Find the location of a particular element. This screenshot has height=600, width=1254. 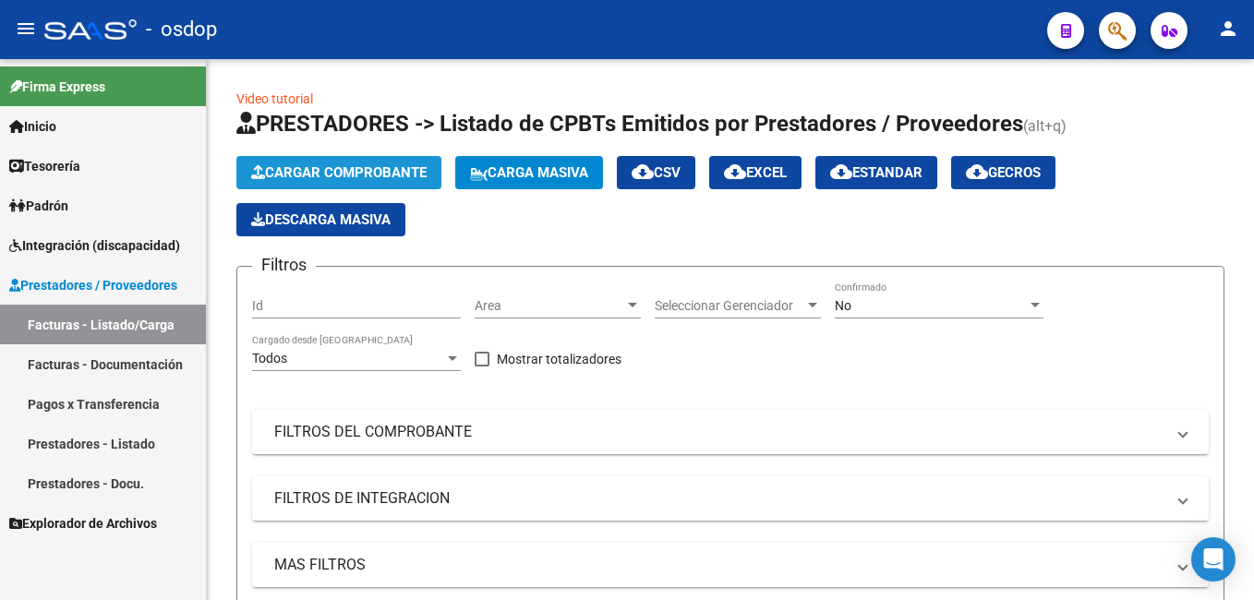

span: Prestadores / Proveedores is located at coordinates (93, 285).